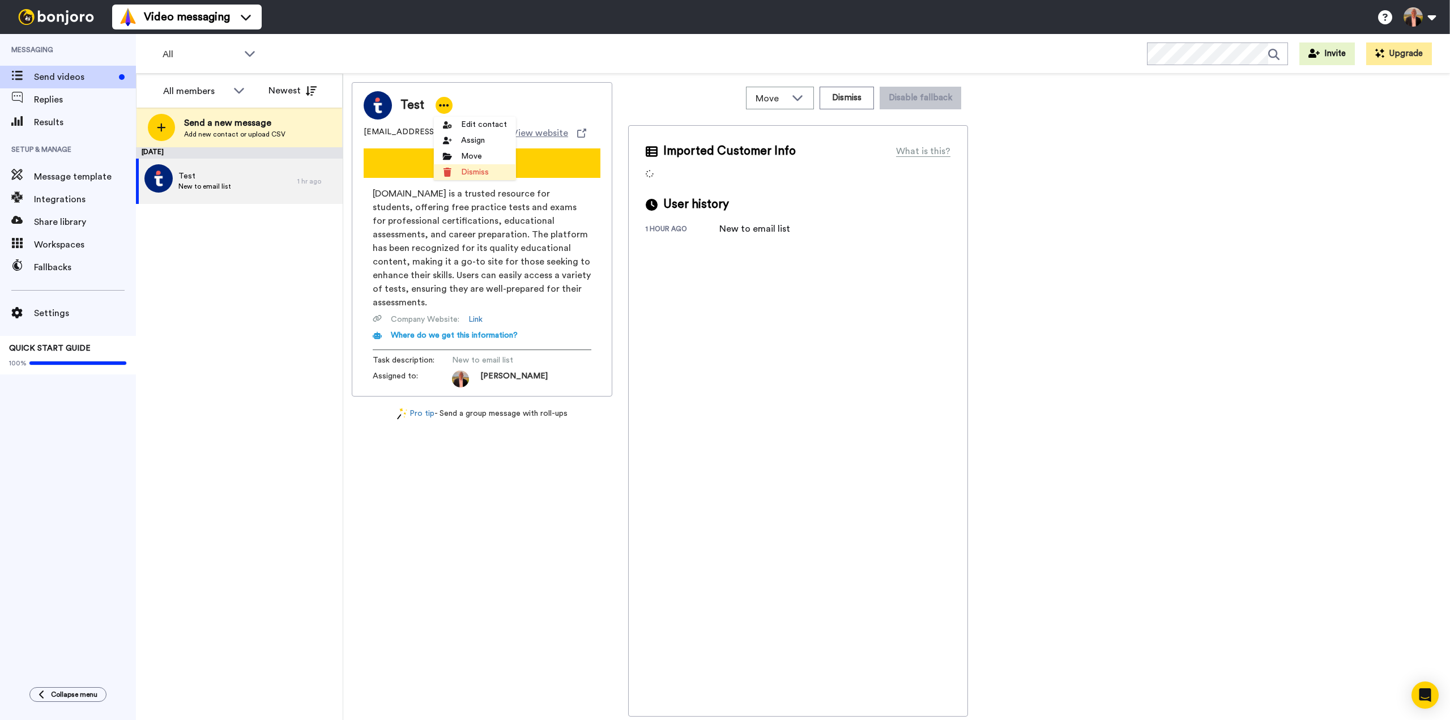 The image size is (1450, 720). What do you see at coordinates (195, 91) in the screenshot?
I see `div: All members` at bounding box center [195, 91].